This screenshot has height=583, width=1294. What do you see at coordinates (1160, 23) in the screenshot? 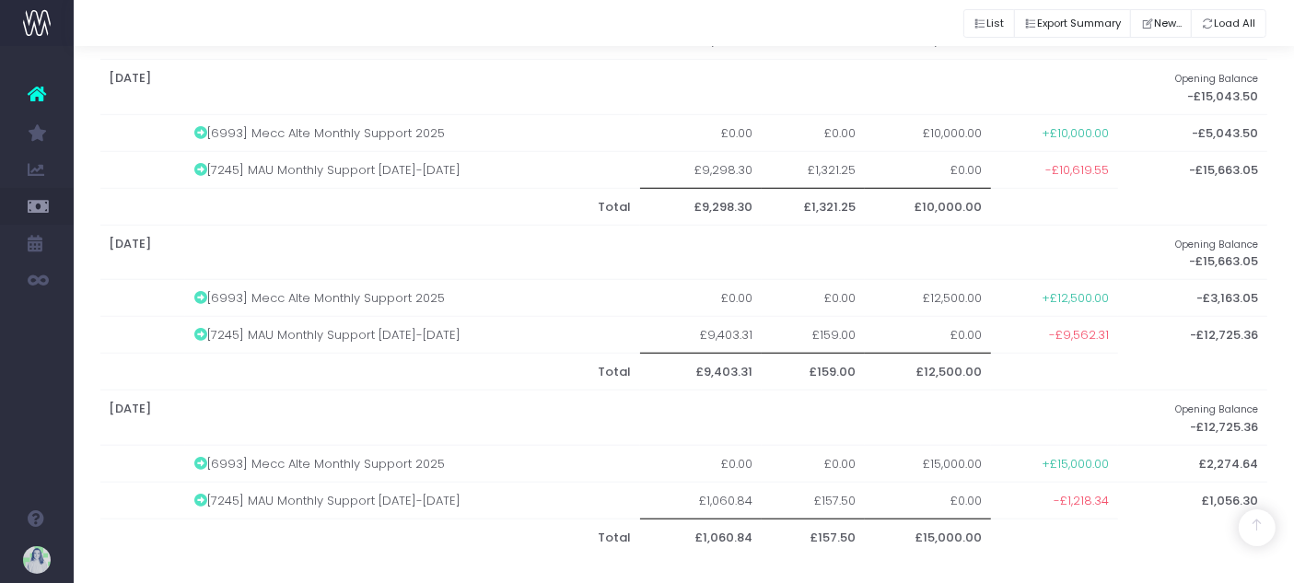
I see `button: New...` at bounding box center [1160, 23].